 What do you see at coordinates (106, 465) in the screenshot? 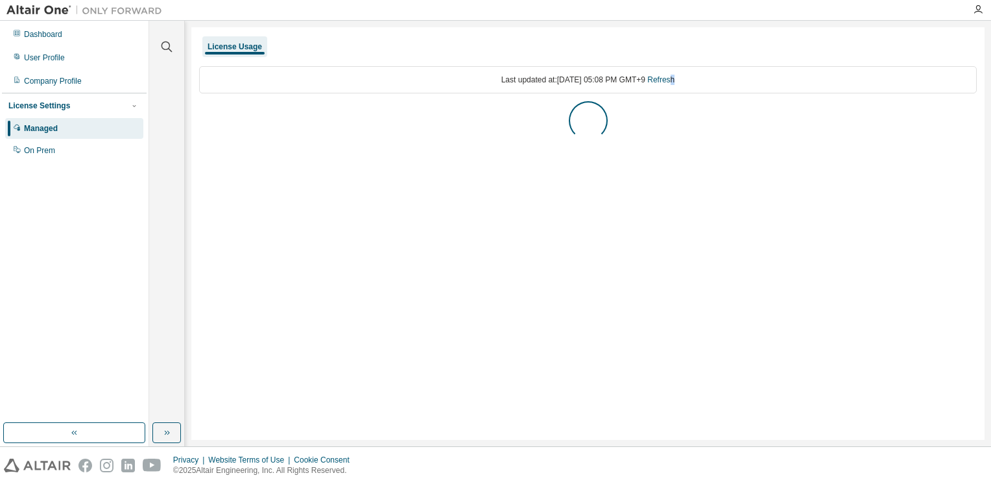
I see `img: instagram.svg` at bounding box center [106, 465].